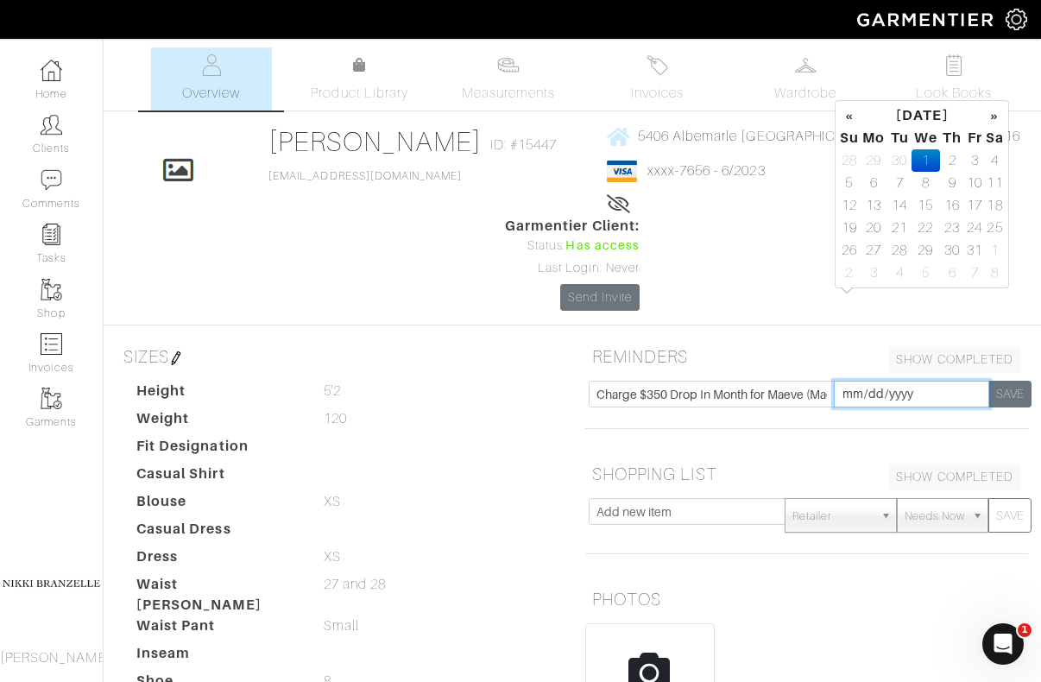 The width and height of the screenshot is (1041, 682). What do you see at coordinates (874, 138) in the screenshot?
I see `th: Mo` at bounding box center [874, 138].